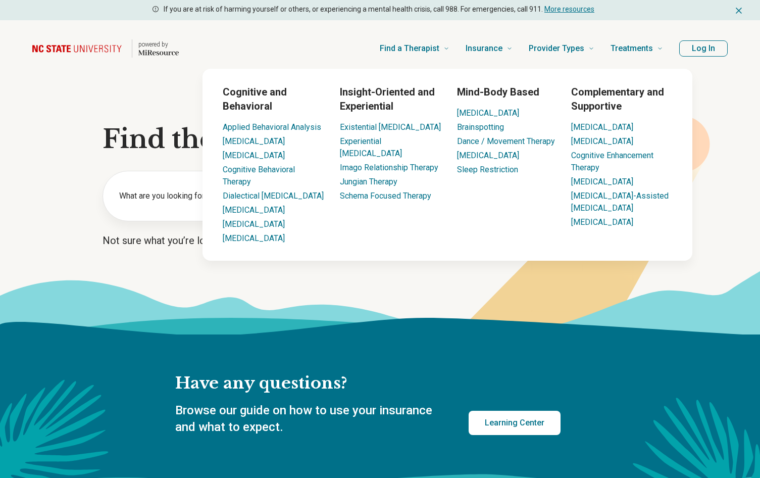  Describe the element at coordinates (368, 383) in the screenshot. I see `h2: Have any questions?` at that location.